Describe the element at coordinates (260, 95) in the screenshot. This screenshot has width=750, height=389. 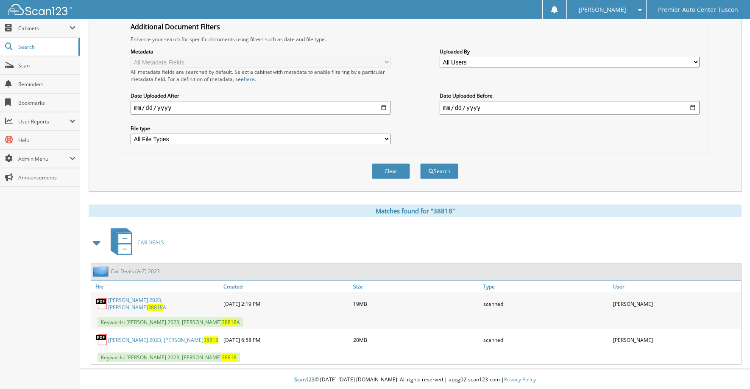
I see `label: Date Uploaded After` at that location.